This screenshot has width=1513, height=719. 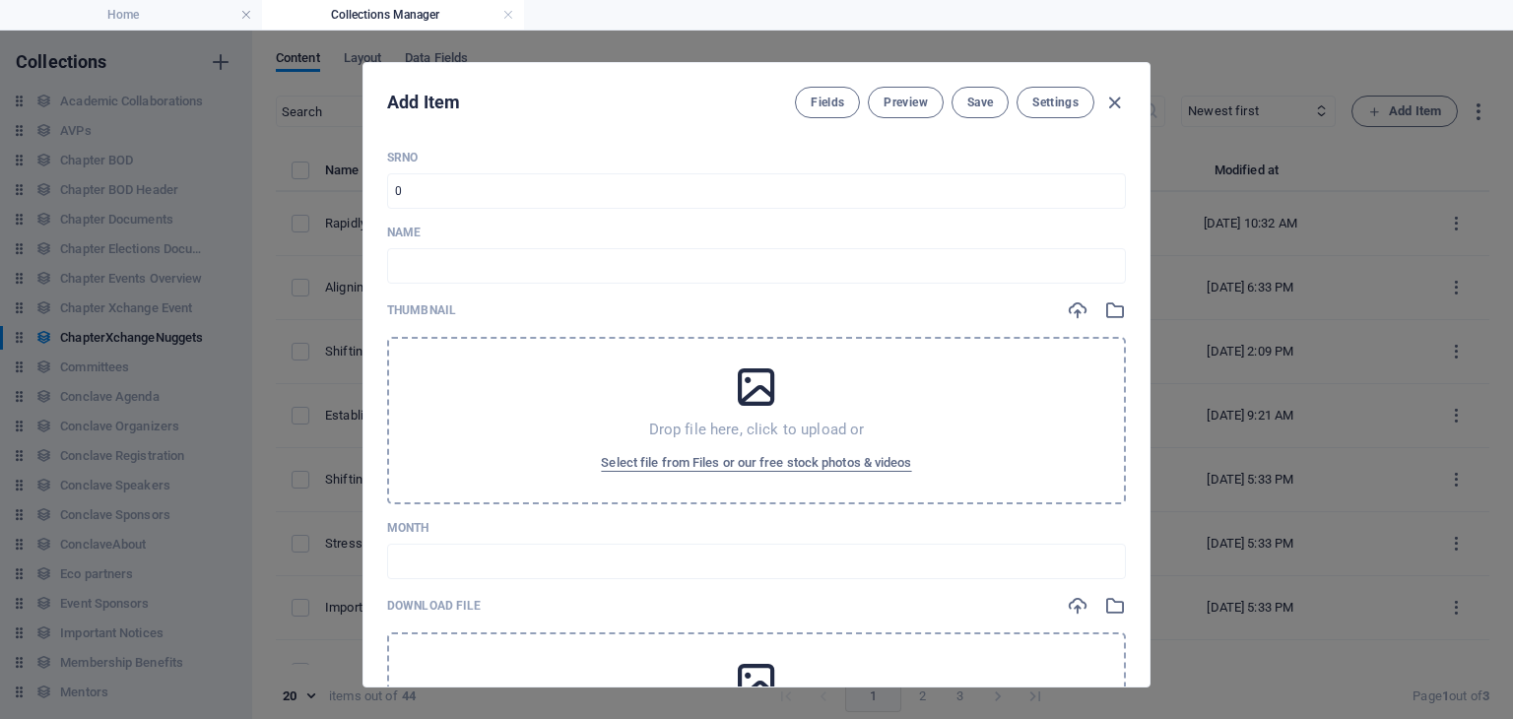 I want to click on h4: Collections Manager, so click(x=393, y=15).